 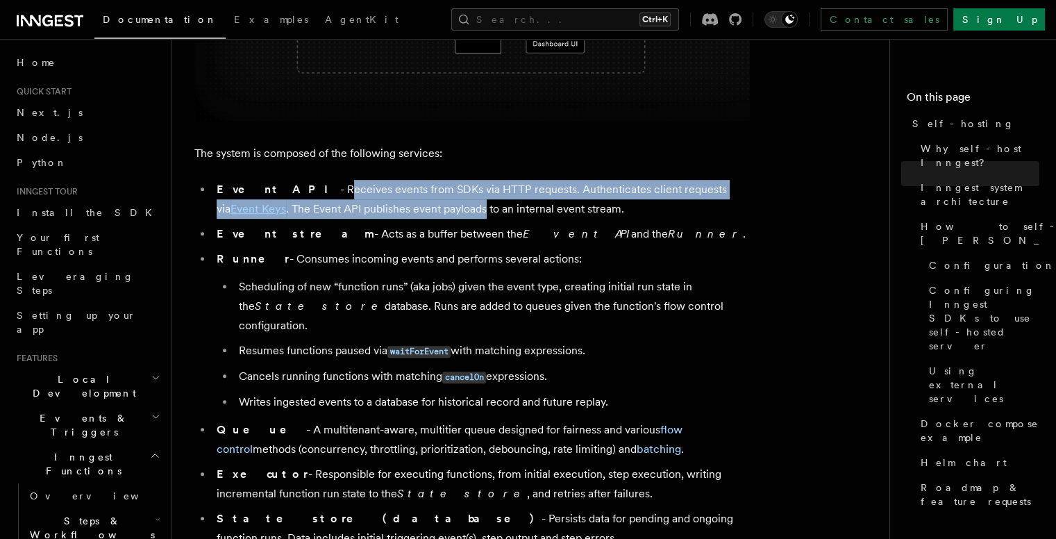 I want to click on span: Your first Functions, so click(x=58, y=244).